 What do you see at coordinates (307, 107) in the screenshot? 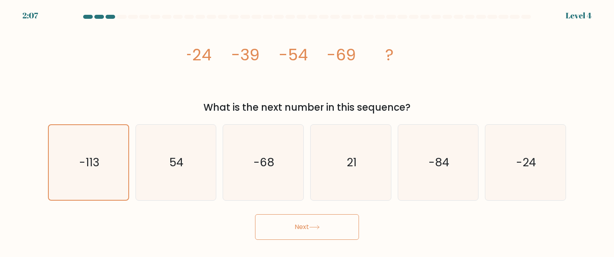
I see `div: What is the next number in this sequence?` at bounding box center [307, 107].